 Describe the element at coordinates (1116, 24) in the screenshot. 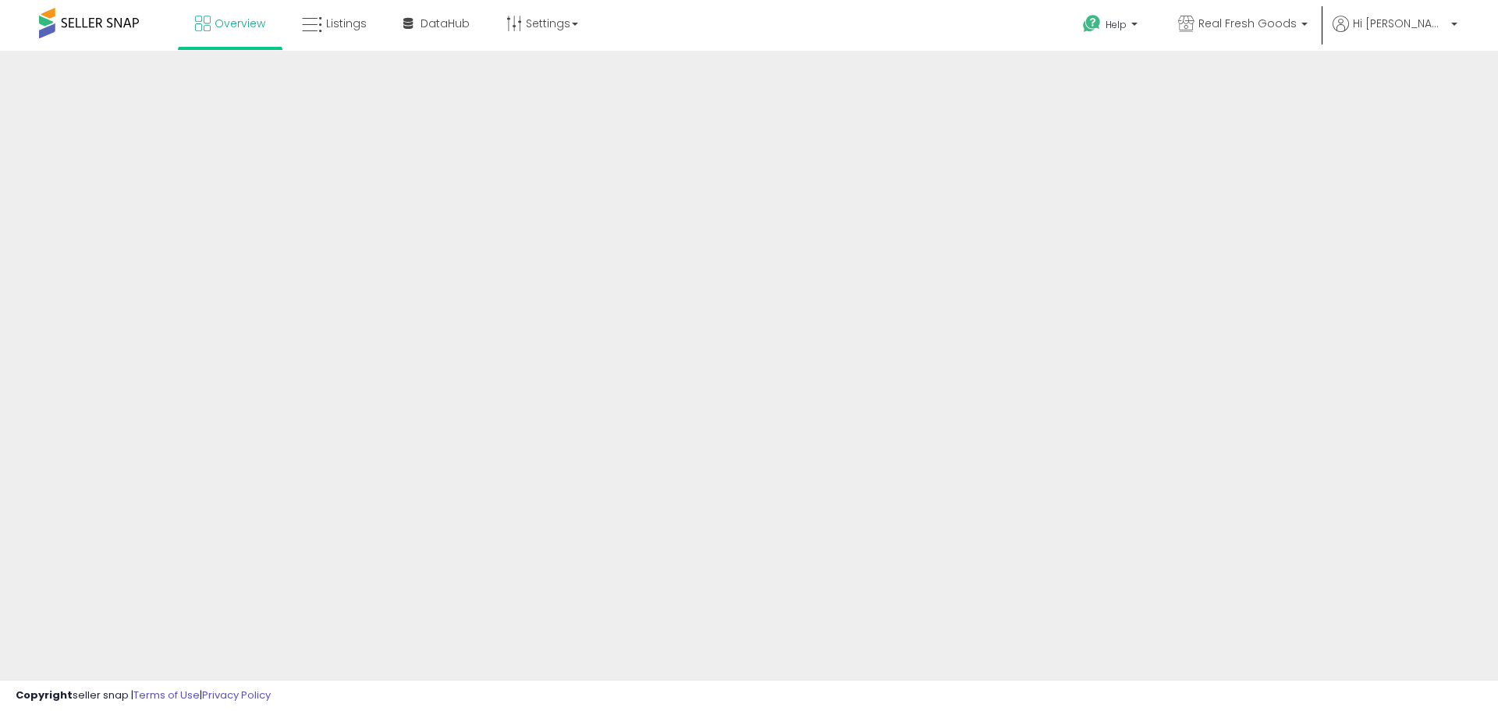

I see `span: Help` at that location.